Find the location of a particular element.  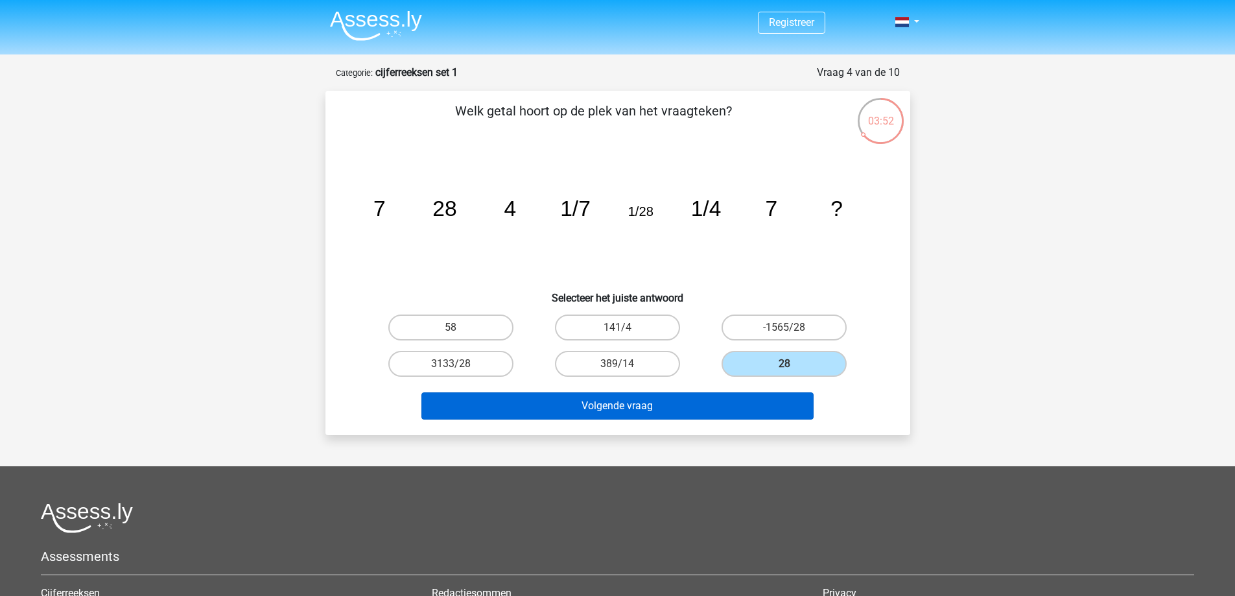

h5: Assessments is located at coordinates (617, 556).